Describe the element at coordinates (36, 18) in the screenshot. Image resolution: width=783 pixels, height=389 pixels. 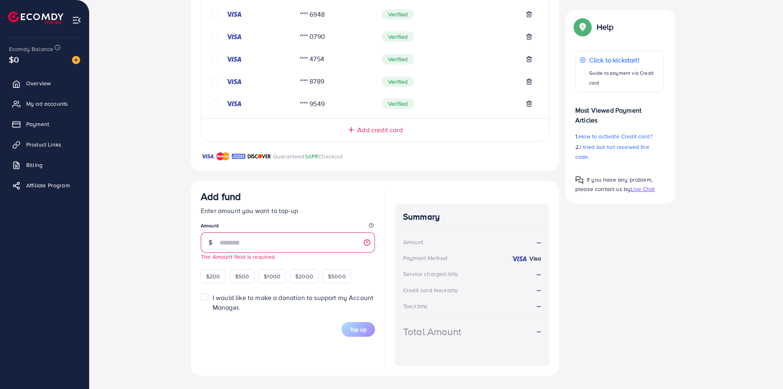
I see `img: logo` at that location.